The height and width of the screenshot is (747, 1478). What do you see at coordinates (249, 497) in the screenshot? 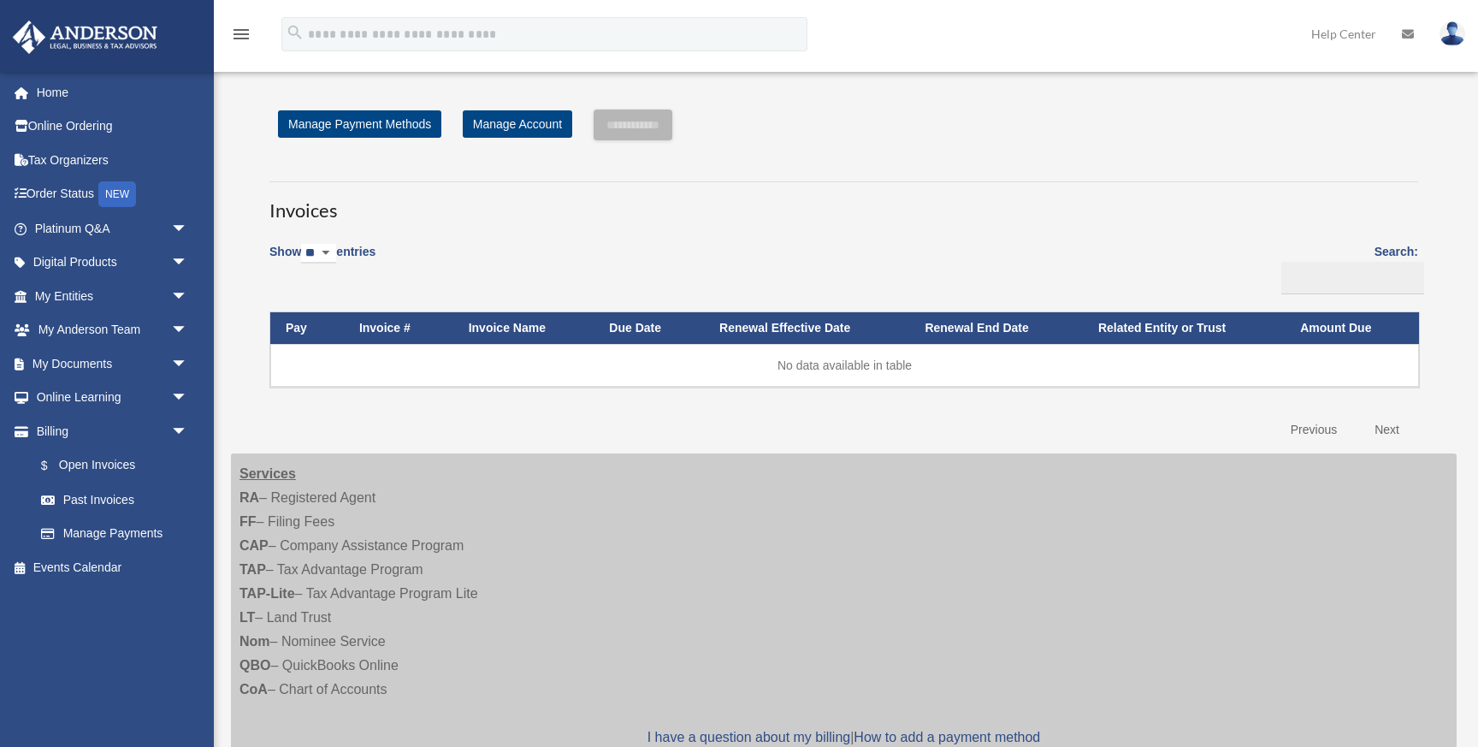
I see `strong: RA` at bounding box center [249, 497].